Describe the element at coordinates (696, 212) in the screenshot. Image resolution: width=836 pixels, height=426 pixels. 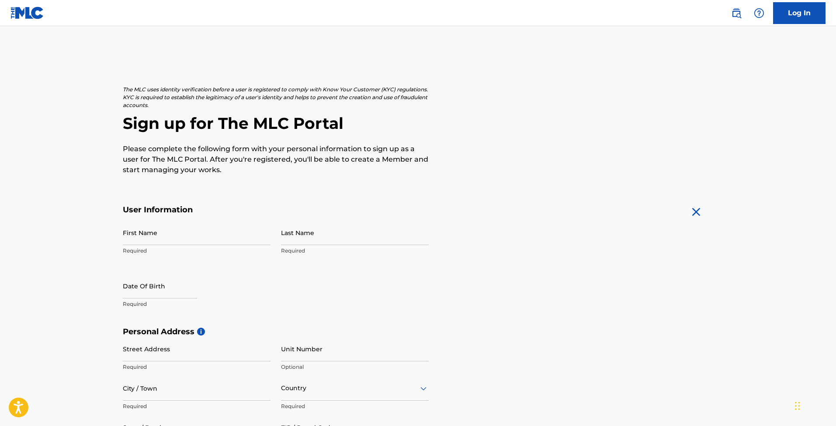
I see `img: close` at that location.